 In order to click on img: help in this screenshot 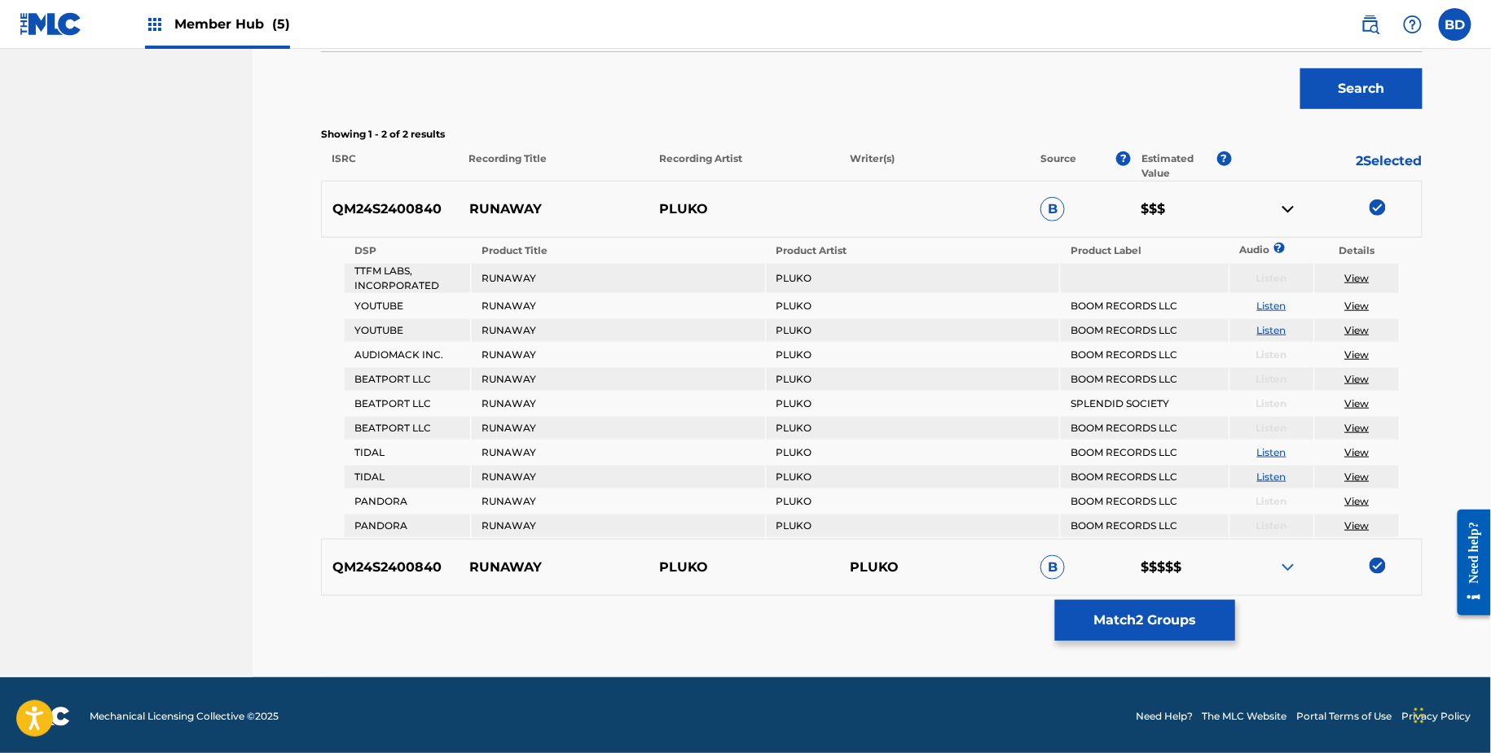, I will do `click(1412, 24)`.